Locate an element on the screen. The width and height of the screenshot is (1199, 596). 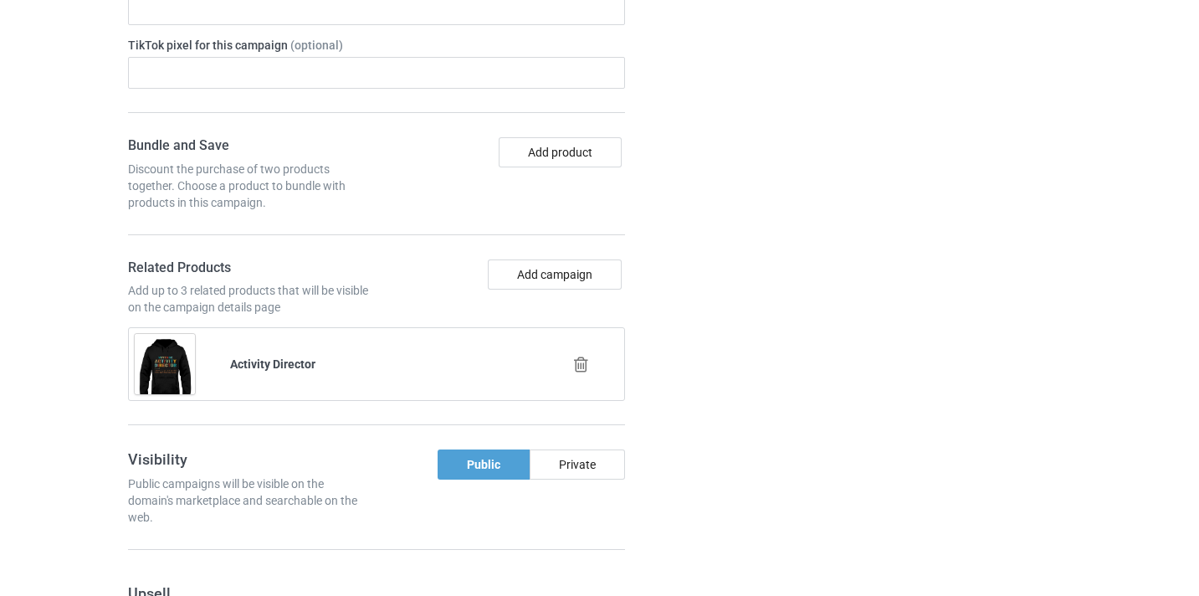
span: (optional) is located at coordinates (316, 45).